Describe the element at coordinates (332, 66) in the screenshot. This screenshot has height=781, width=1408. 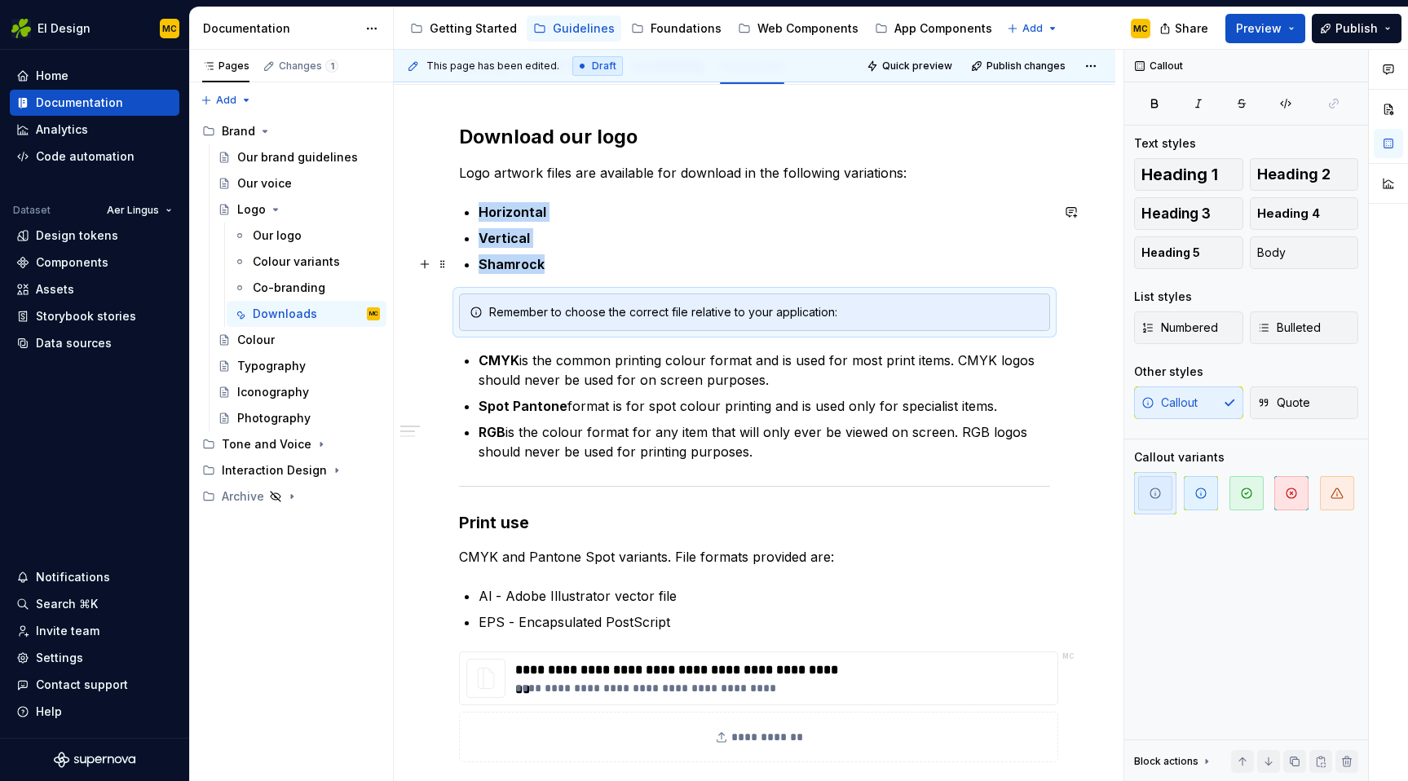
I see `span: 1` at that location.